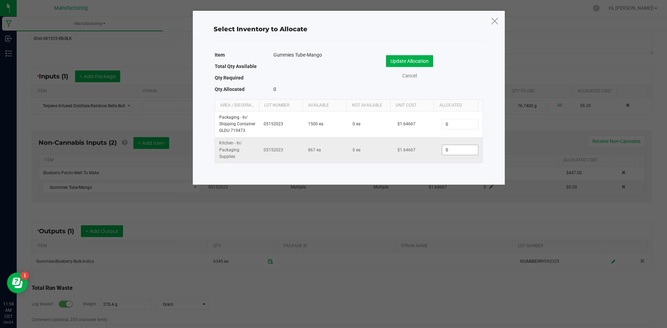 The image size is (667, 328). Describe the element at coordinates (456, 106) in the screenshot. I see `th: Allocated` at that location.